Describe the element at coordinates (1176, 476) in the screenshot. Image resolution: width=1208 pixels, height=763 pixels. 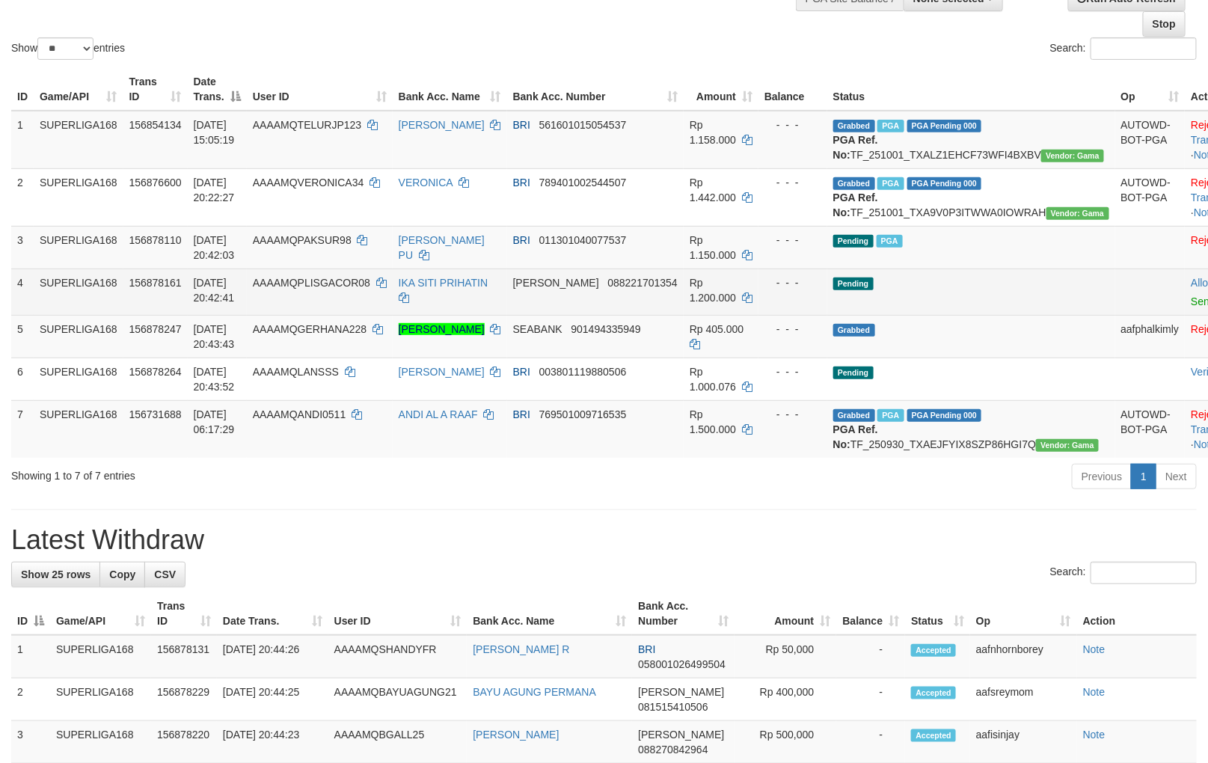
I see `a: Next` at that location.